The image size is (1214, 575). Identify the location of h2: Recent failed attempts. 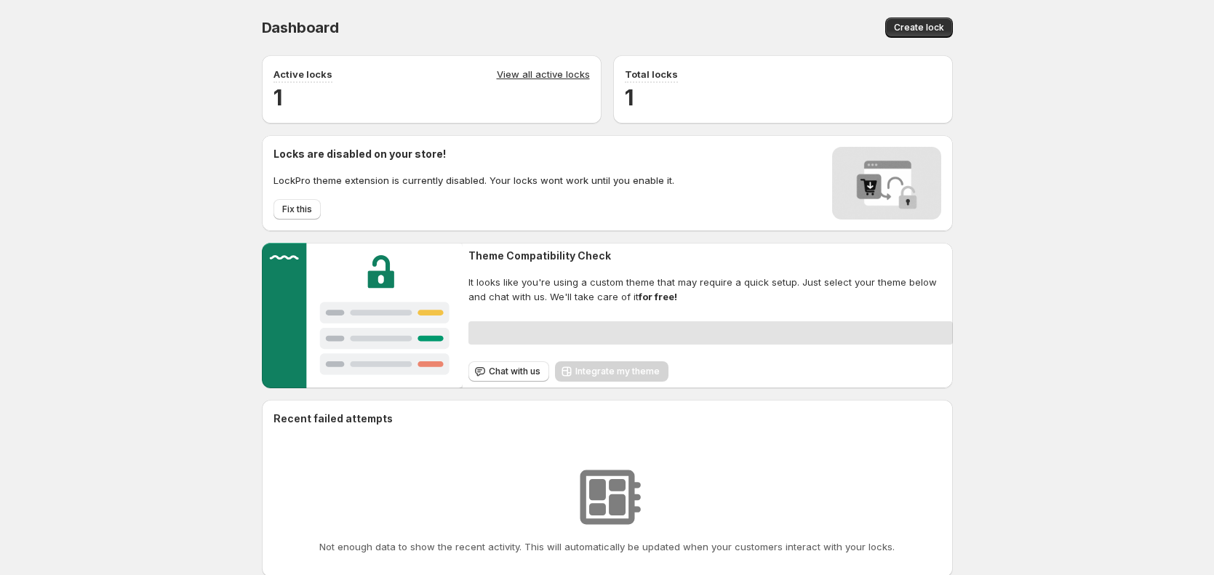
(333, 419).